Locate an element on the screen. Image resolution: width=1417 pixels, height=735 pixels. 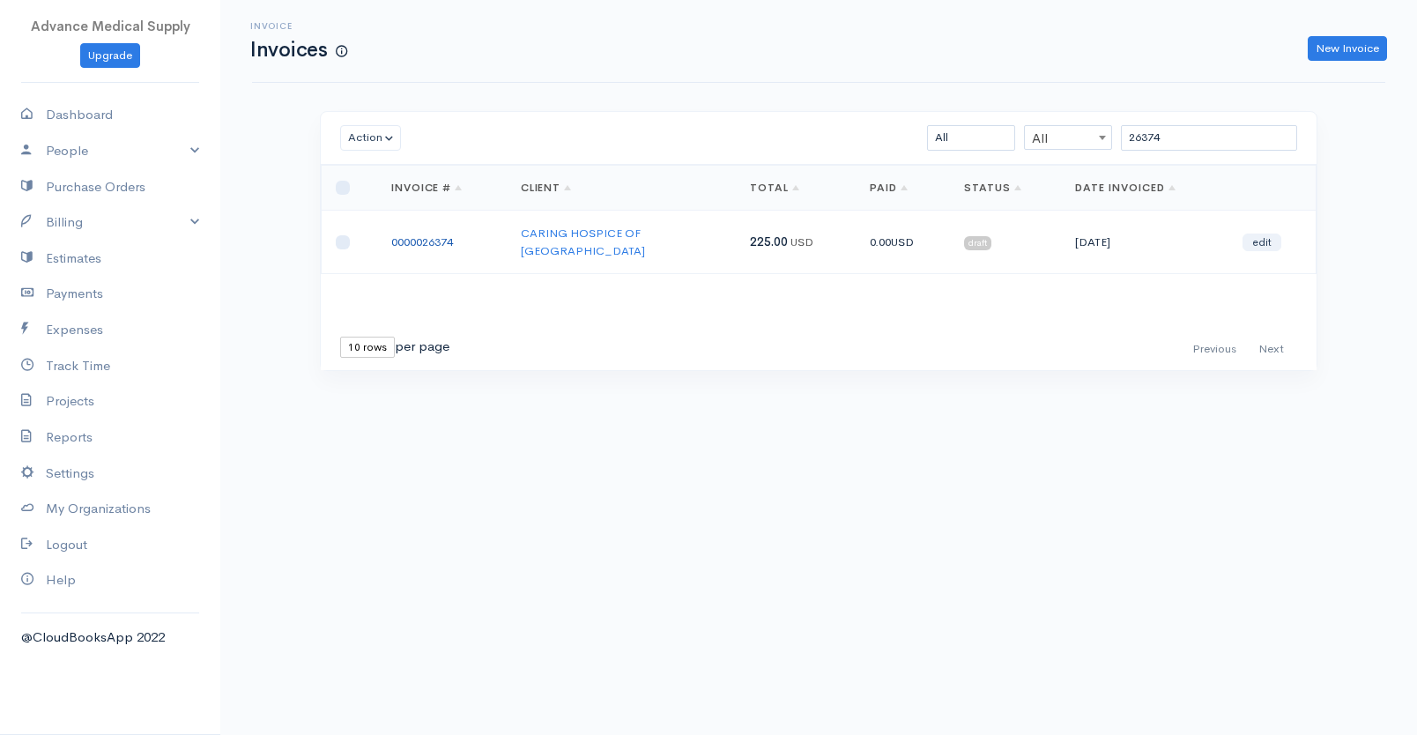
a: Invoice # is located at coordinates (426, 188).